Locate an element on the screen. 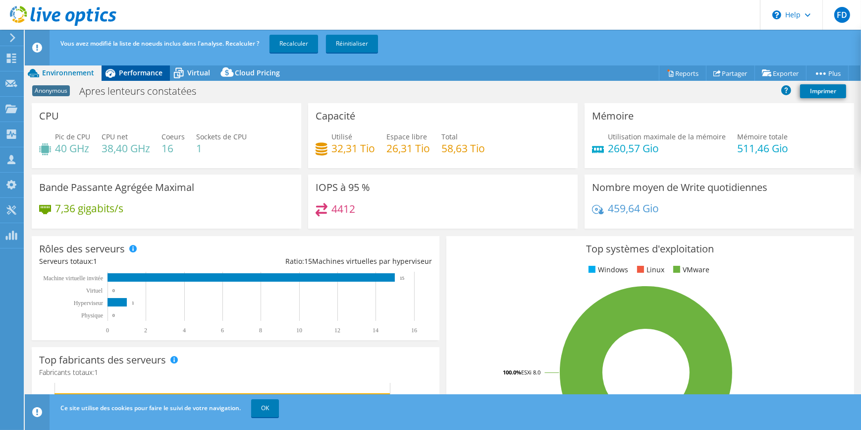 The image size is (861, 430). text: 12 is located at coordinates (338, 330).